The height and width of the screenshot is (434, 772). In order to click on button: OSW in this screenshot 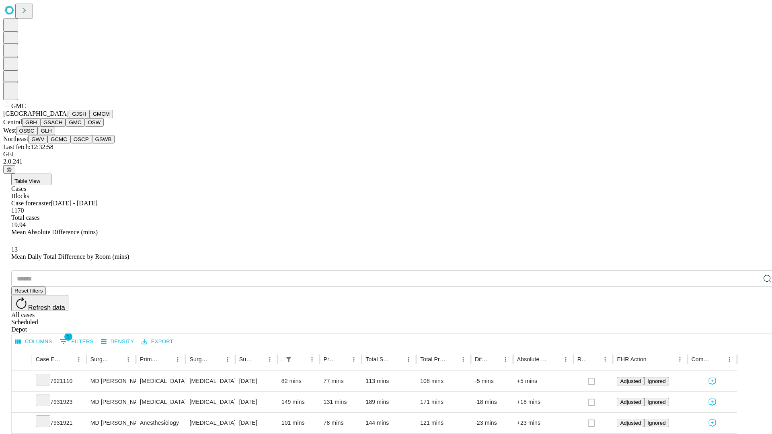, I will do `click(94, 122)`.